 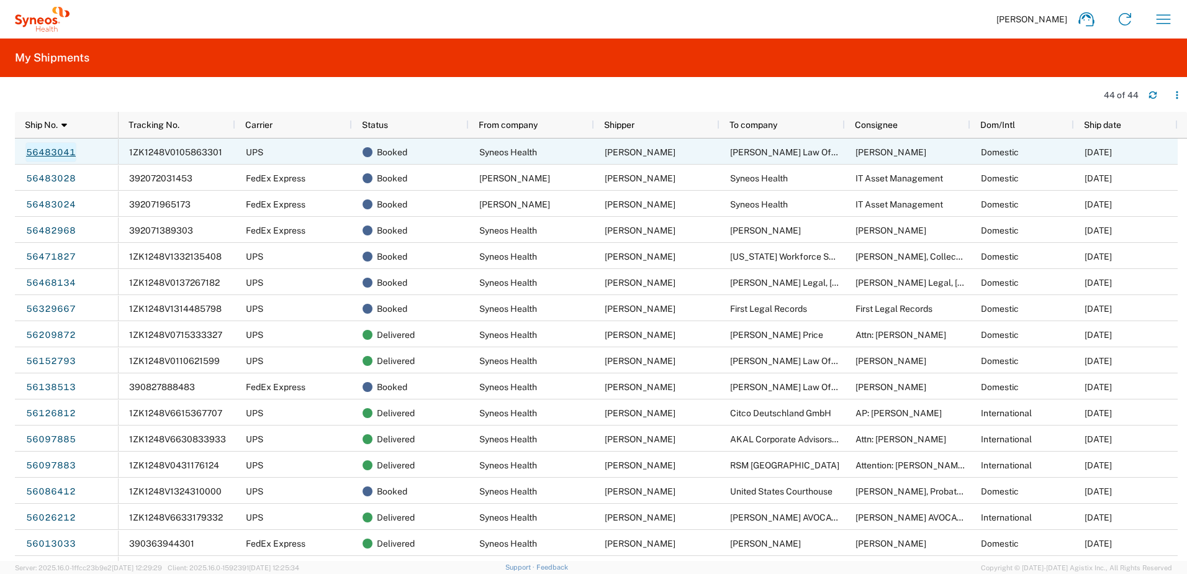 I want to click on a: 56209872, so click(x=51, y=335).